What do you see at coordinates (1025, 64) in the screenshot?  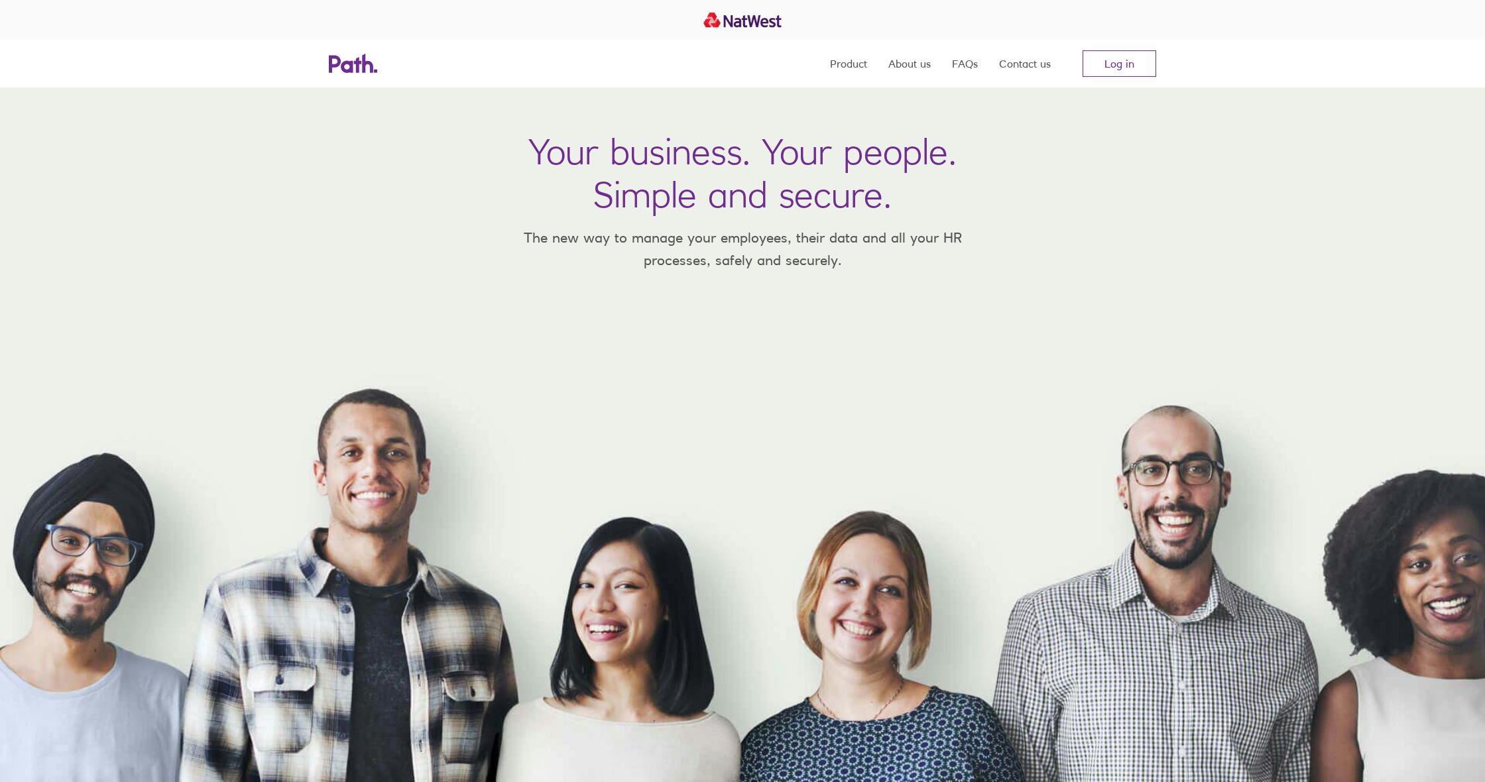 I see `a: Contact us` at bounding box center [1025, 64].